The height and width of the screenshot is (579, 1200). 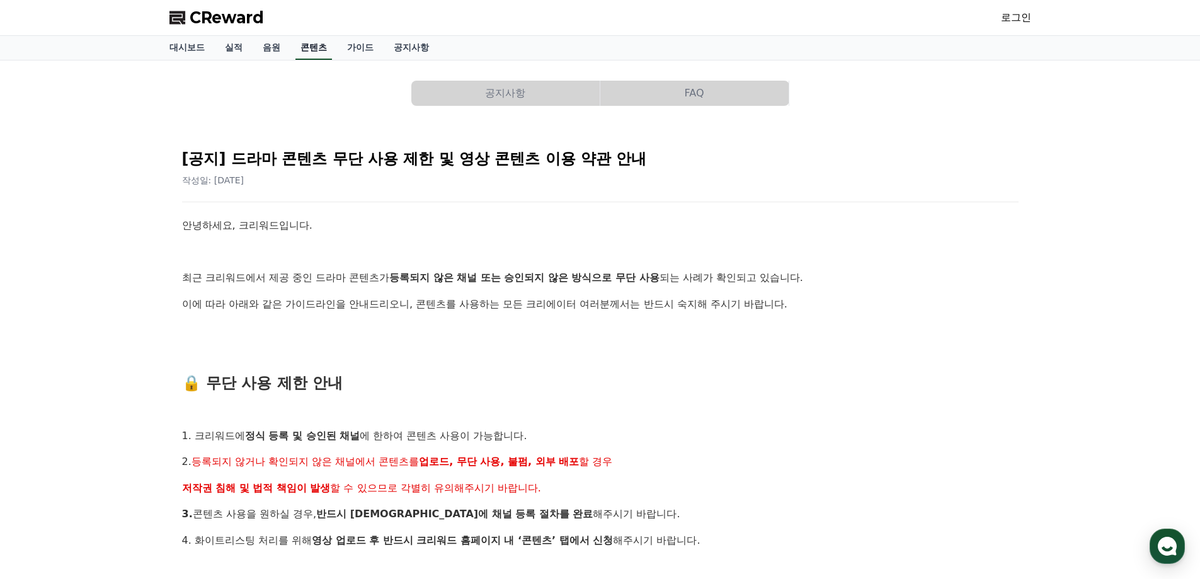 What do you see at coordinates (234, 48) in the screenshot?
I see `a: 실적` at bounding box center [234, 48].